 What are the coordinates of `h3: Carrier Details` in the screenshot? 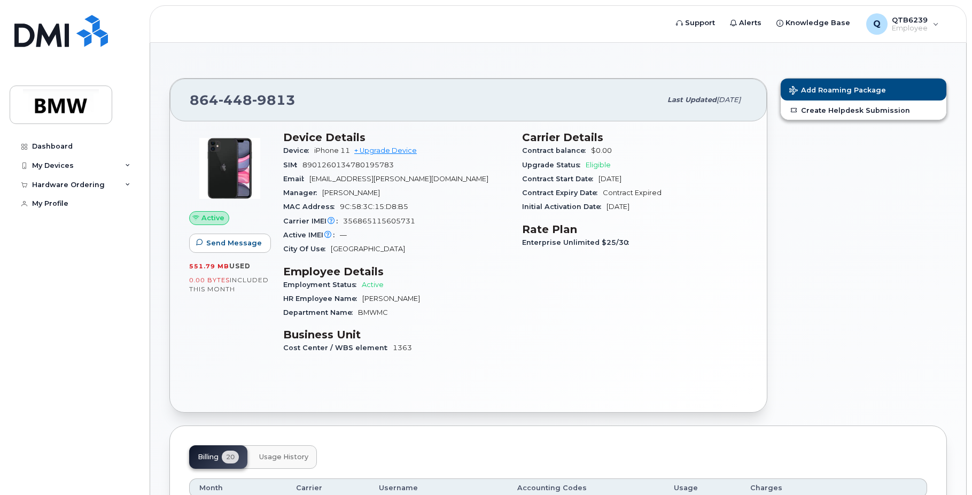 It's located at (635, 137).